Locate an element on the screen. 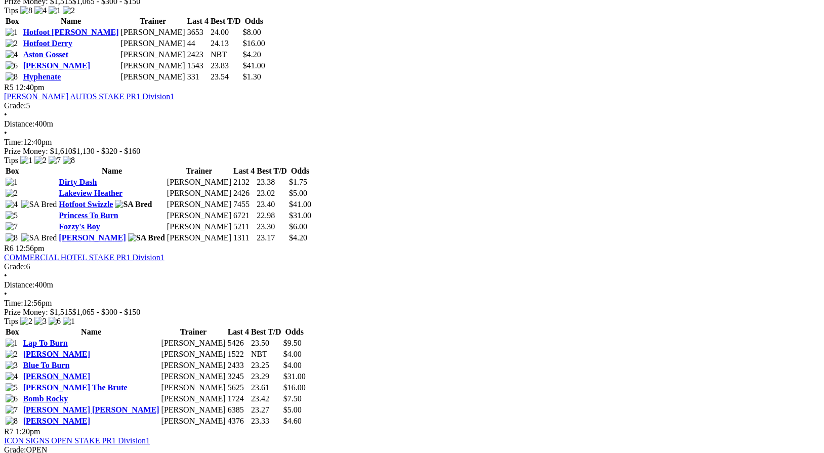 The height and width of the screenshot is (453, 824). td: 23.38 is located at coordinates (272, 182).